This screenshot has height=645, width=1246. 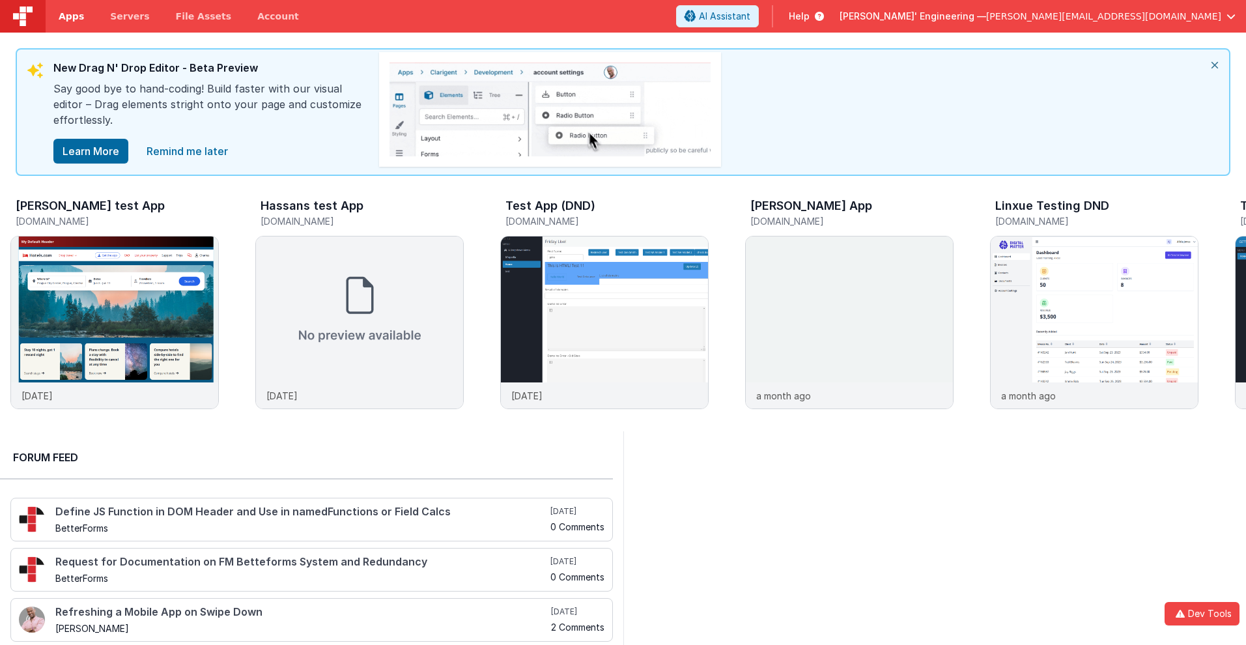 I want to click on a: close, so click(x=187, y=151).